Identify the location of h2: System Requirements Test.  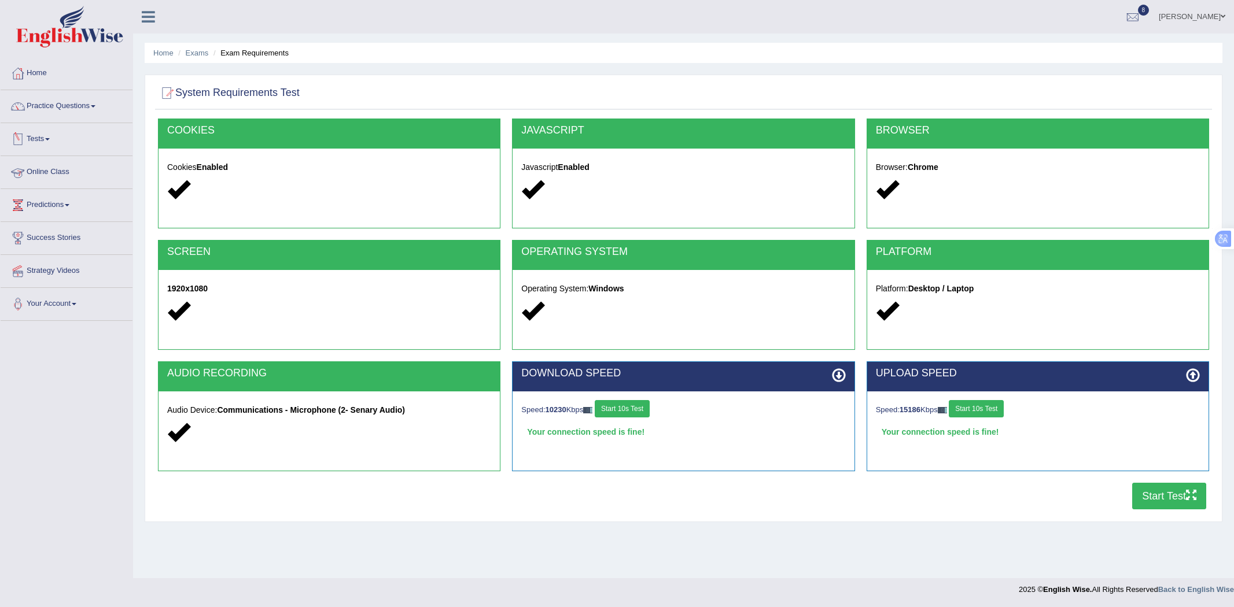
(228, 93).